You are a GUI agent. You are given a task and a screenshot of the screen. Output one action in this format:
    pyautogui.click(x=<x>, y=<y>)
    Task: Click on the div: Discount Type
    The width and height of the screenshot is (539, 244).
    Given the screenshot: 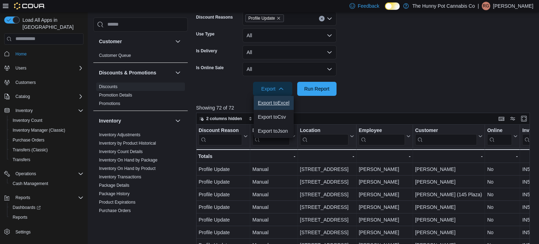 What is the action you would take?
    pyautogui.click(x=271, y=136)
    